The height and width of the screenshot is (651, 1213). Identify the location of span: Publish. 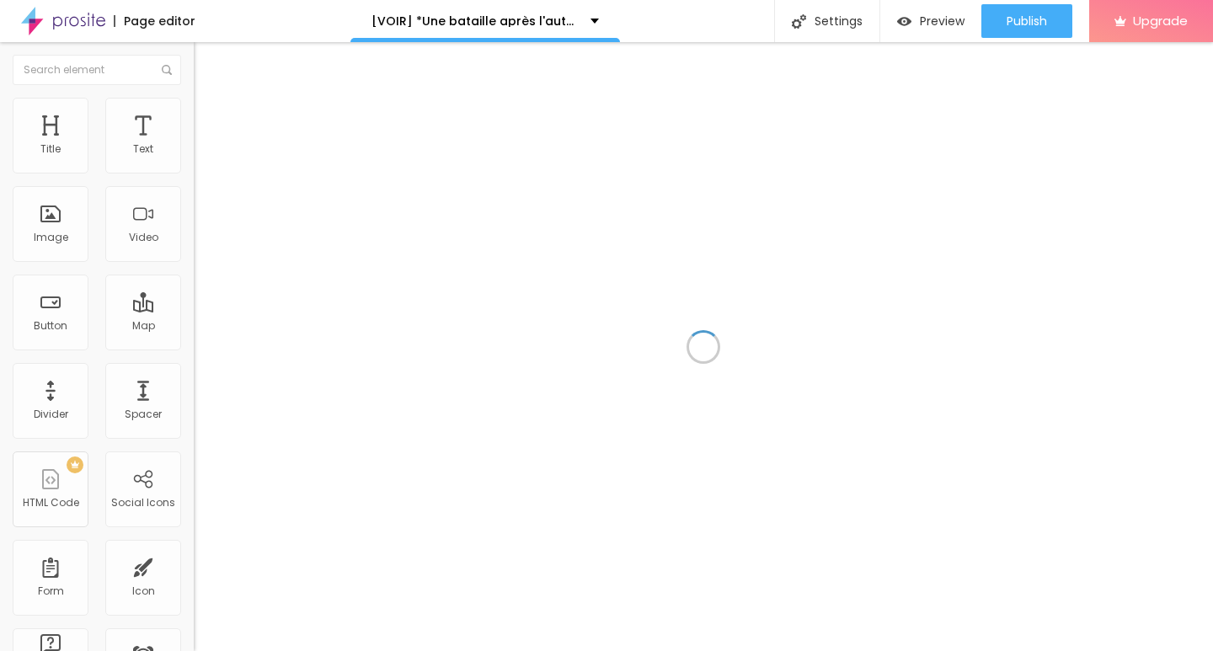
(1027, 21).